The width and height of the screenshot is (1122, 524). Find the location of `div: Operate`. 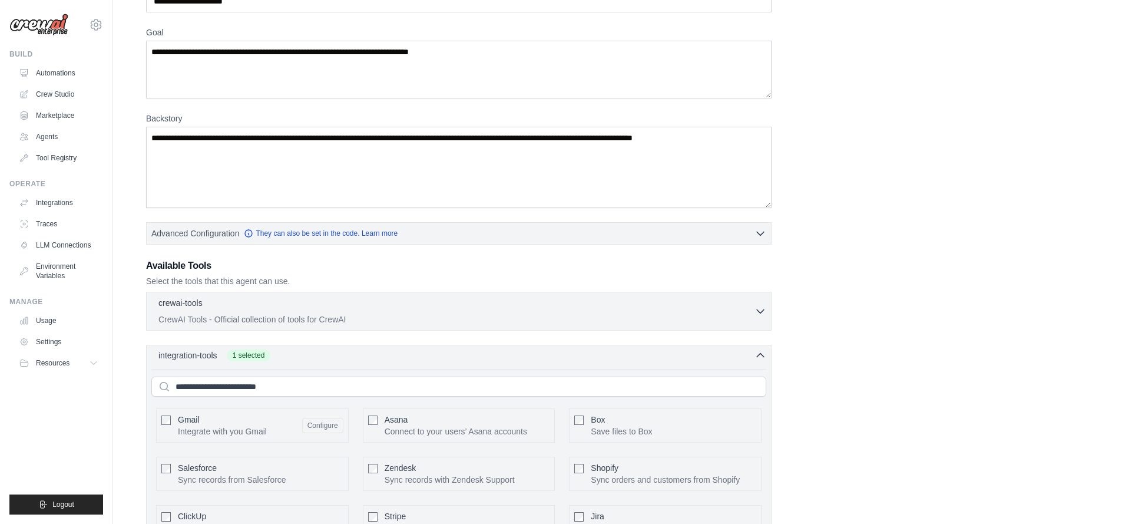

div: Operate is located at coordinates (56, 184).